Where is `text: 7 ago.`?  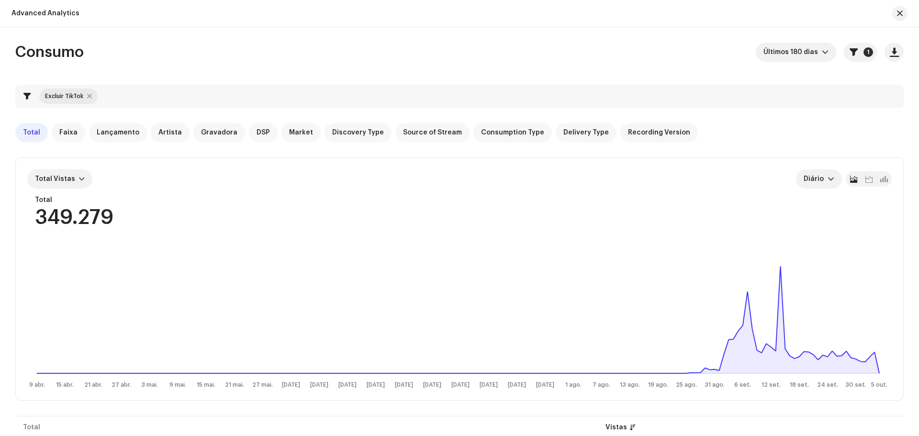
text: 7 ago. is located at coordinates (601, 385).